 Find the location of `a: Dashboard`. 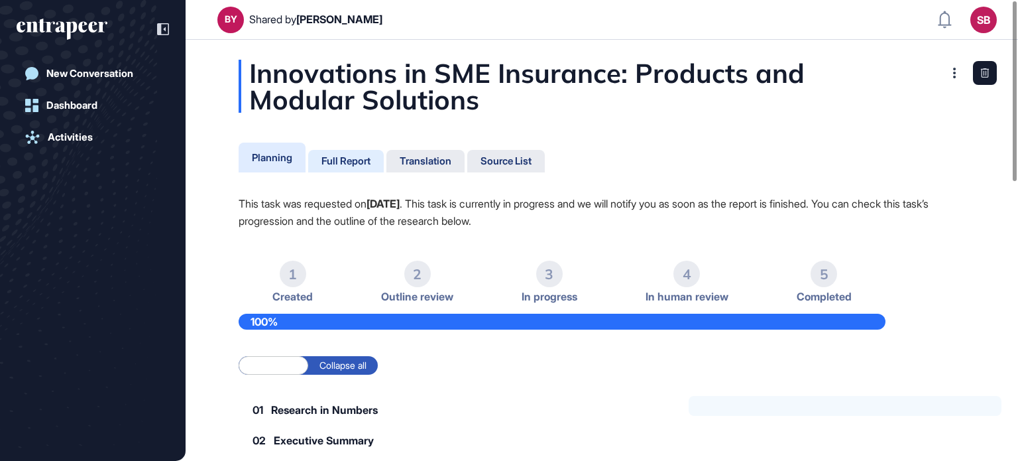

a: Dashboard is located at coordinates (93, 105).